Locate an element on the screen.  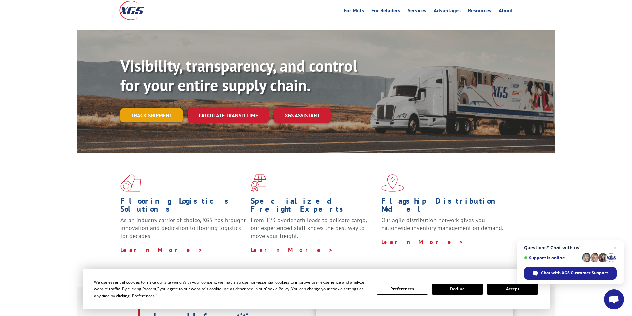
span: Cookie Policy is located at coordinates (277, 289).